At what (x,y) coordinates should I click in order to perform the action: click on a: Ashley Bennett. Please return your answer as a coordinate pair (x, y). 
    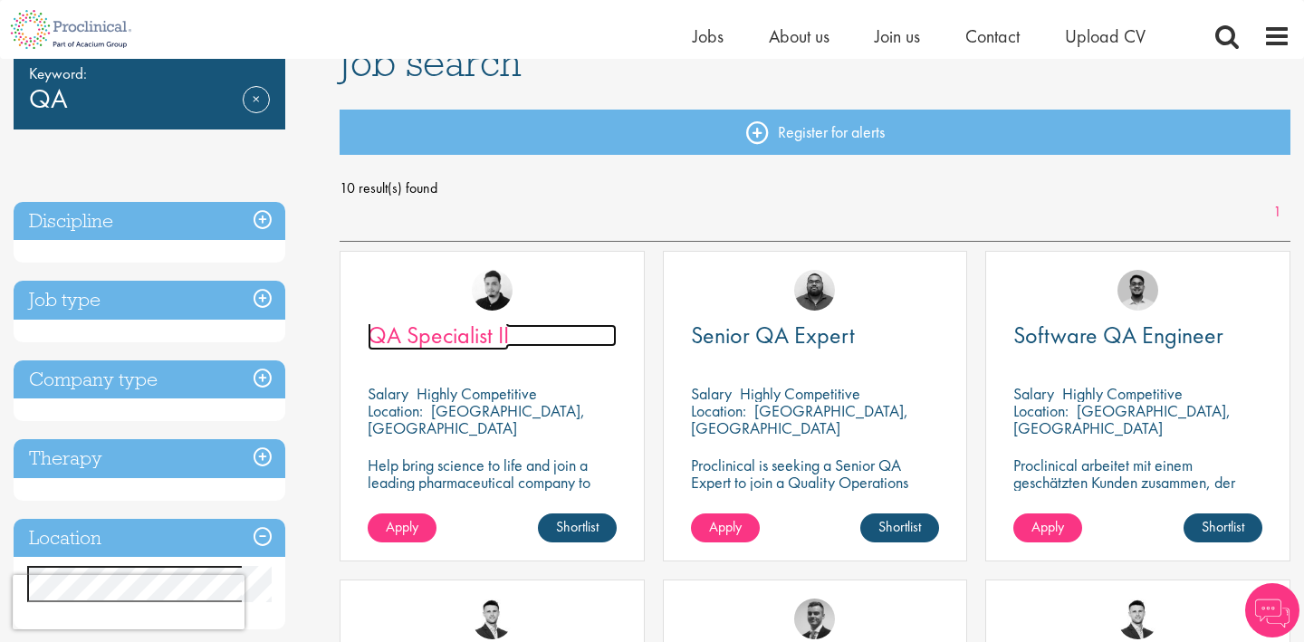
    Looking at the image, I should click on (814, 290).